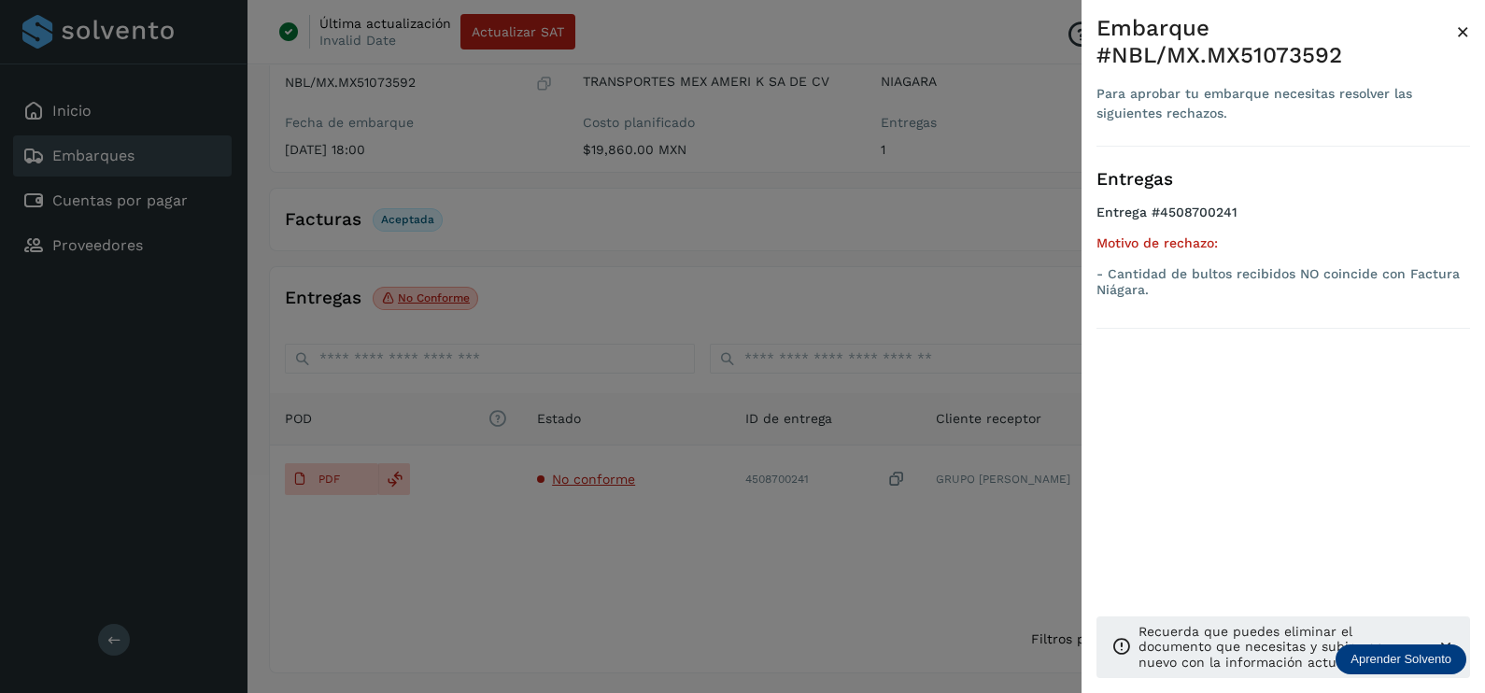 The image size is (1485, 693). What do you see at coordinates (1280, 647) in the screenshot?
I see `p: Recuerda que puedes eliminar el documento que necesitas y subir uno nuevo con la información actu...` at bounding box center [1280, 647].